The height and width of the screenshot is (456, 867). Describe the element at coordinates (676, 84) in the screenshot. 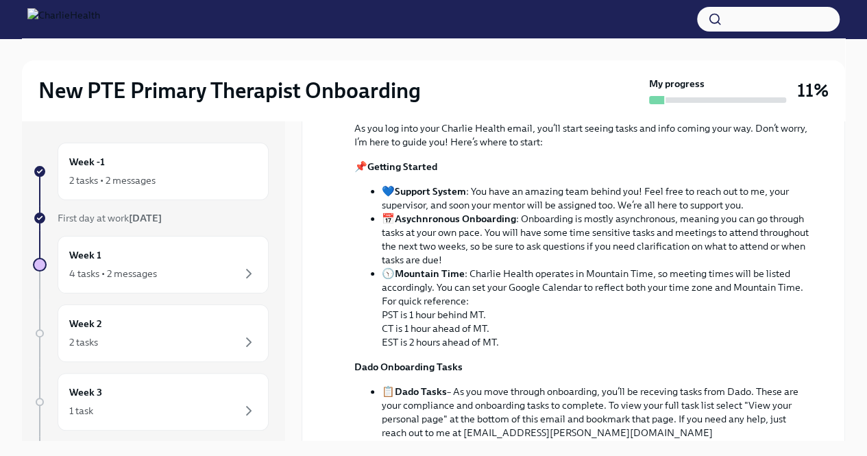

I see `strong: My progress` at that location.